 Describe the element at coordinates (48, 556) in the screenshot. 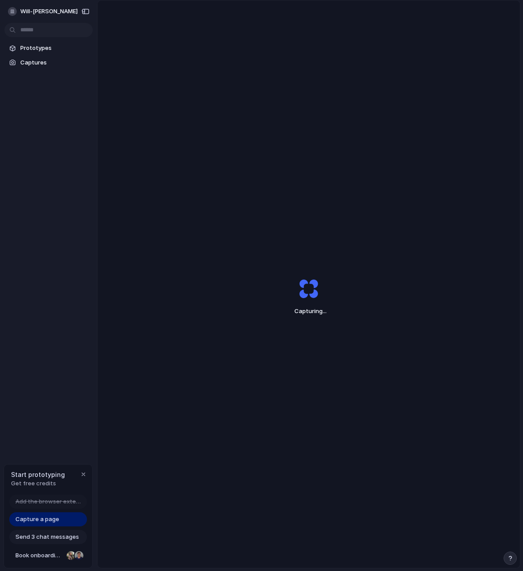

I see `a: Book onboarding call` at that location.